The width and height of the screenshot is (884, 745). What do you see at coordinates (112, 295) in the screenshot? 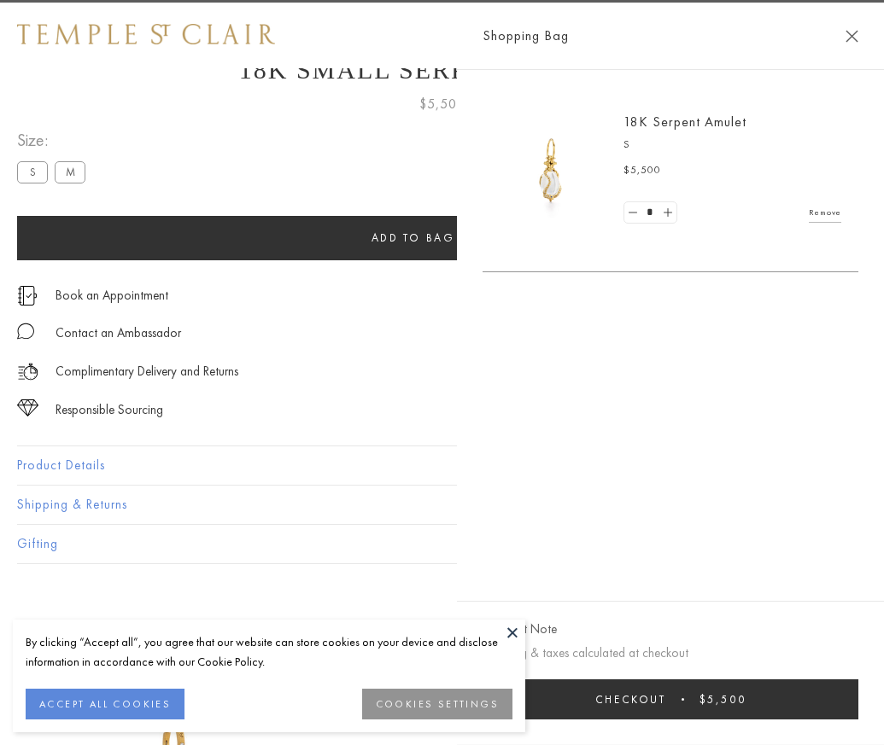
I see `a: Book an Appointment` at bounding box center [112, 295].